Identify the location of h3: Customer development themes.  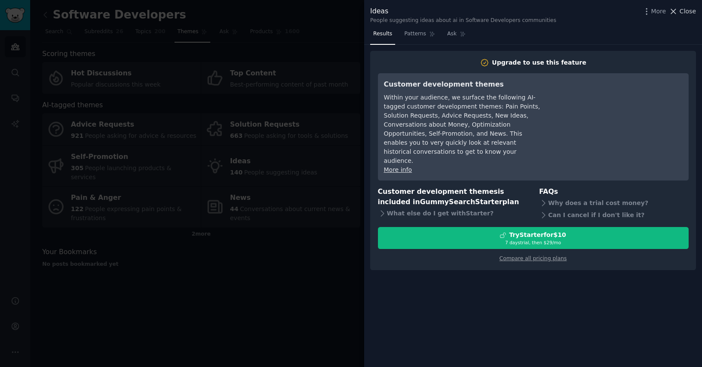
(462, 84).